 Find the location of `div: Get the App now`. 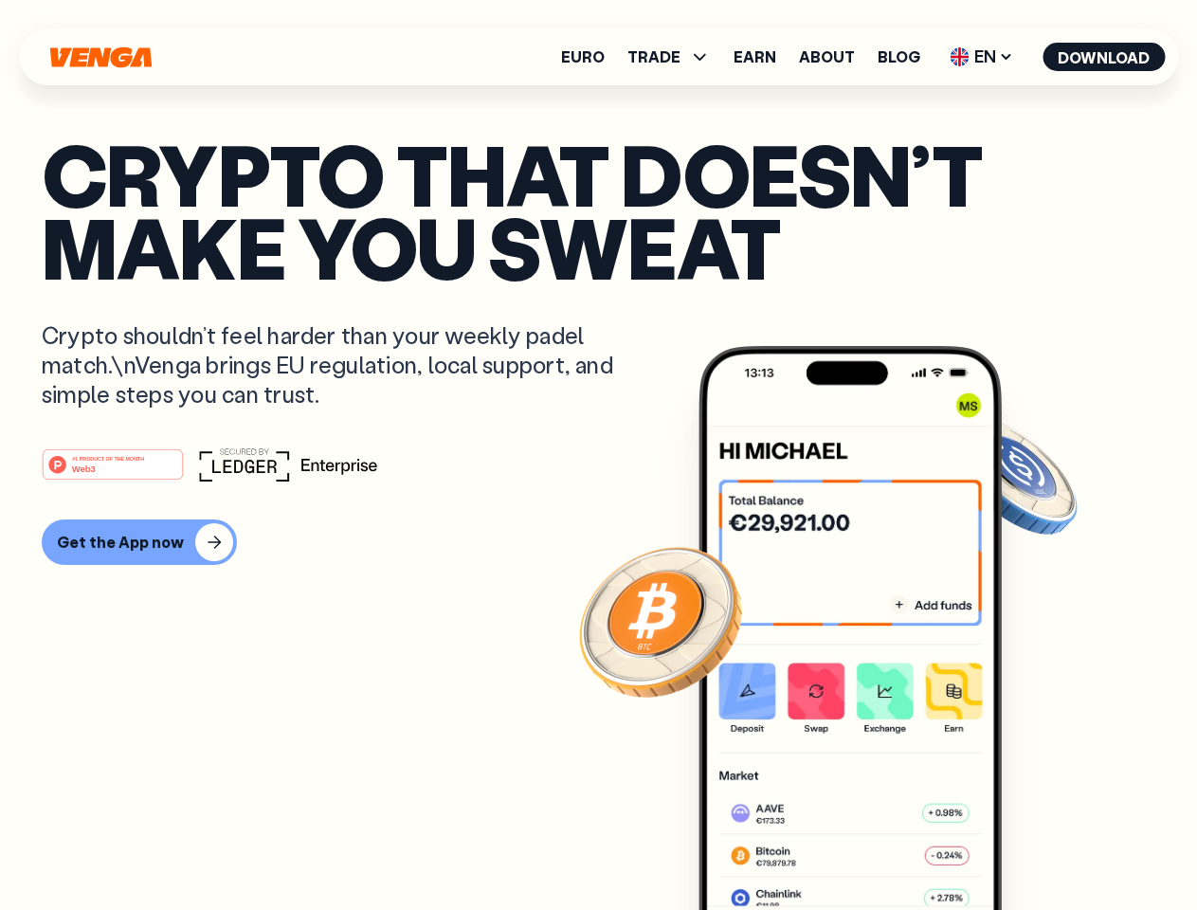

div: Get the App now is located at coordinates (120, 542).